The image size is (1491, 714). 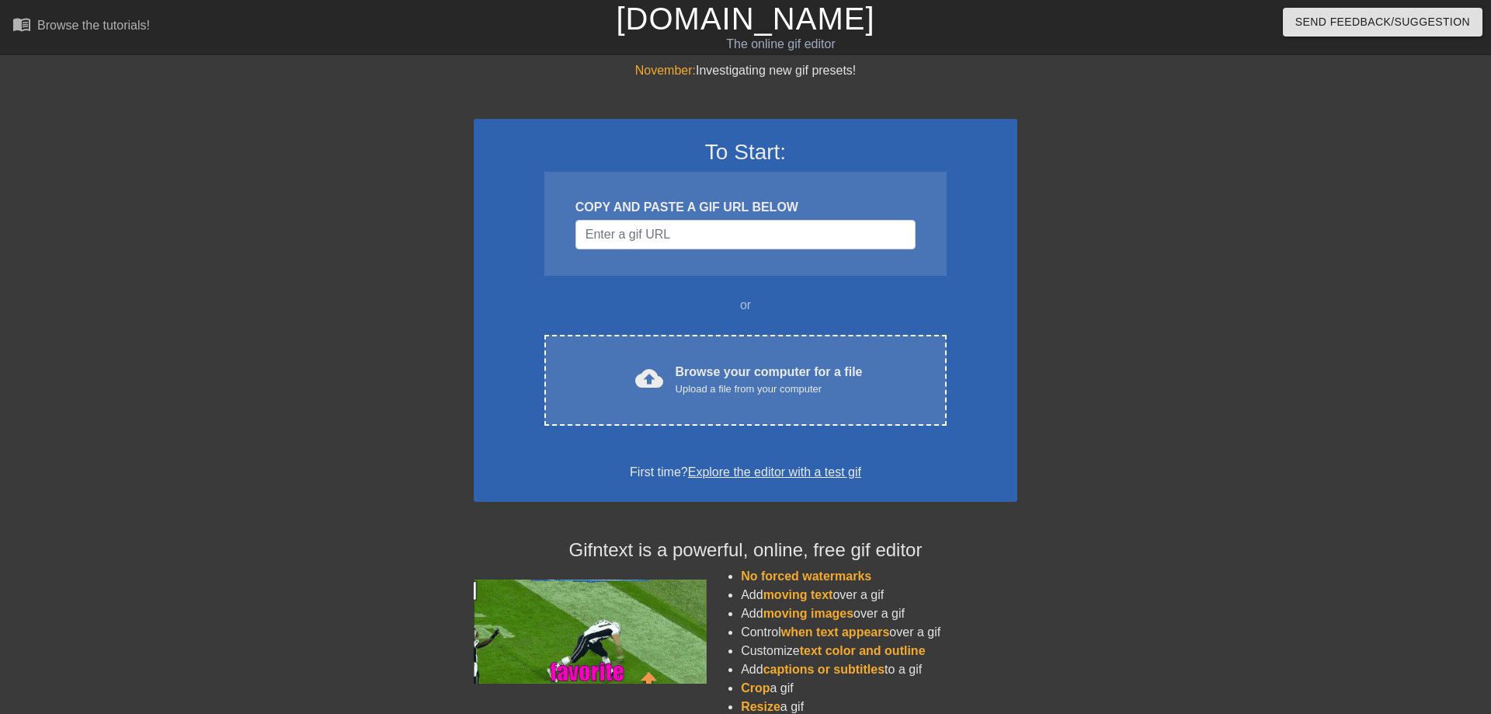 What do you see at coordinates (81, 26) in the screenshot?
I see `a: Browse the tutorials!` at bounding box center [81, 26].